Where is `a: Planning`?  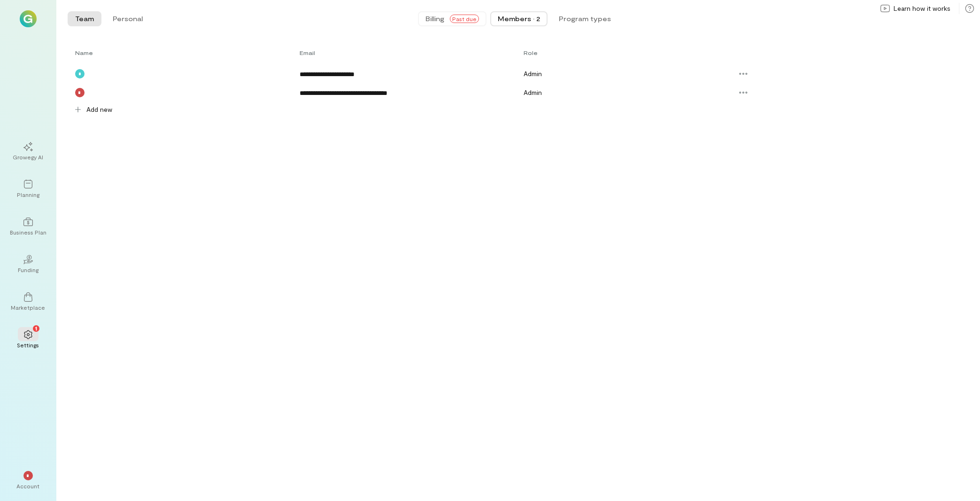
a: Planning is located at coordinates (28, 189).